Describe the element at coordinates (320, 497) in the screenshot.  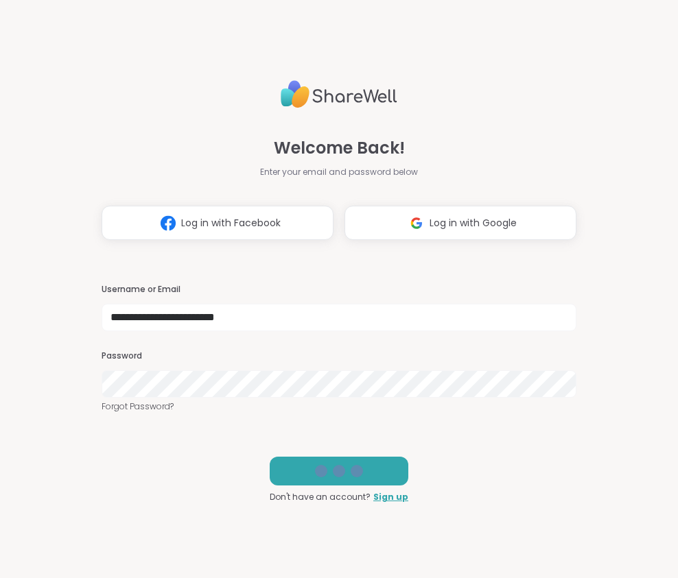
I see `span: Don't have an account?` at that location.